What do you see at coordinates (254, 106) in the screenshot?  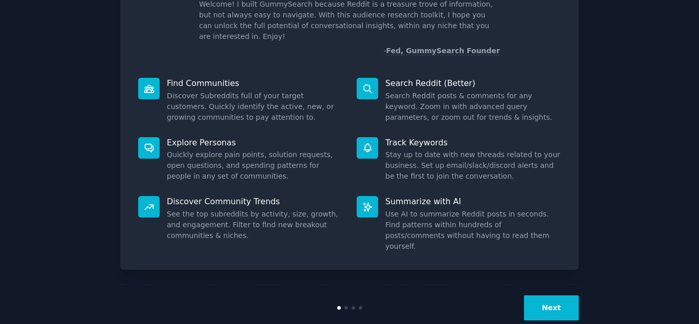 I see `dd: Discover Subreddits full of your target customers. Quickly identify the active, new, or growing c...` at bounding box center [254, 106].